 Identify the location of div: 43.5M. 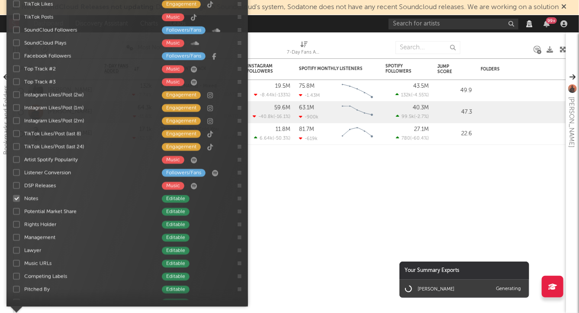
(421, 86).